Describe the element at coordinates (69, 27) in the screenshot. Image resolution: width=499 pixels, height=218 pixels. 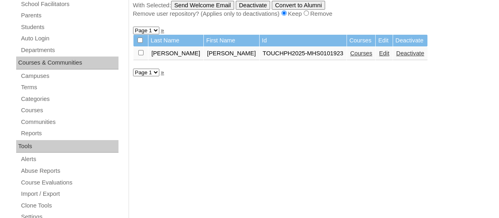
I see `a: Students` at that location.